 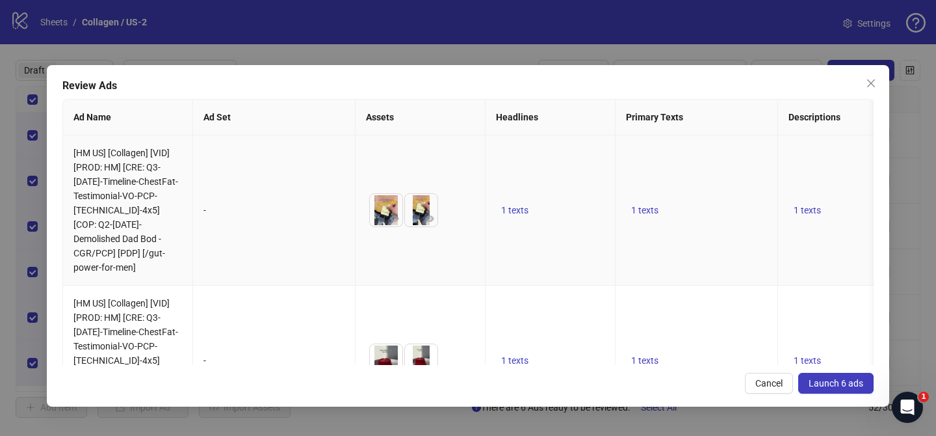 I want to click on th: Headlines, so click(x=551, y=117).